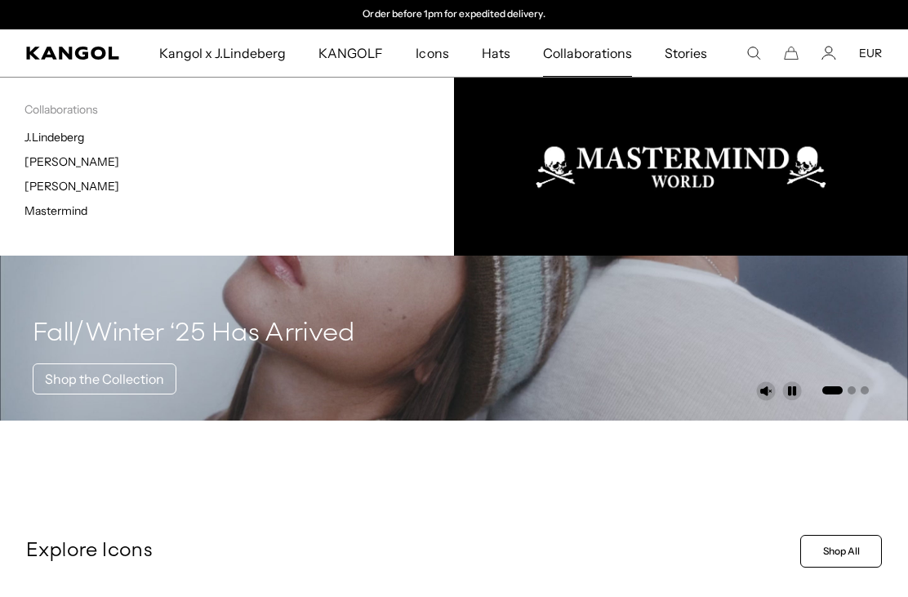 This screenshot has width=908, height=597. What do you see at coordinates (54, 137) in the screenshot?
I see `a: J.Lindeberg` at bounding box center [54, 137].